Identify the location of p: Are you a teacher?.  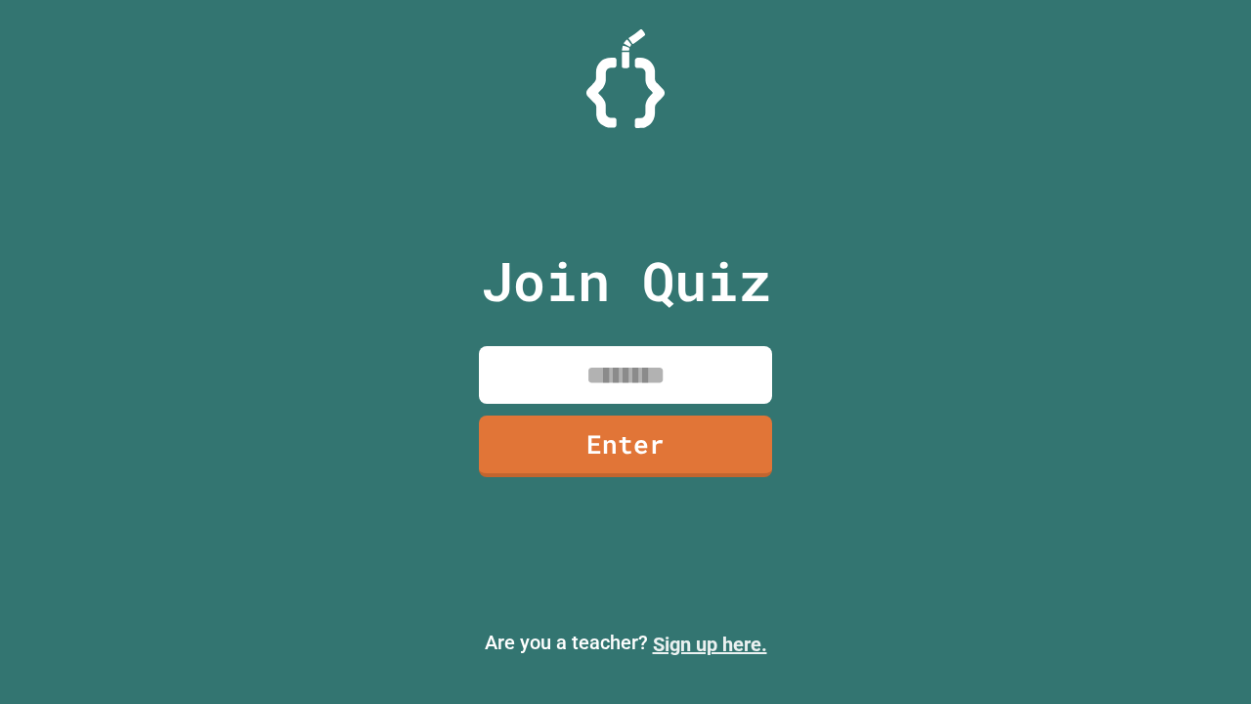
(626, 643).